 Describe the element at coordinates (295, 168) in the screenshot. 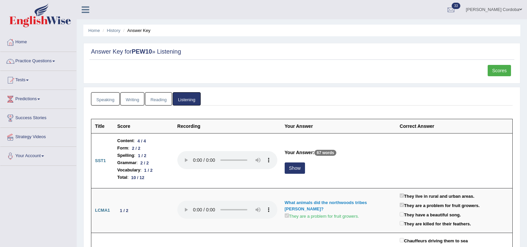

I see `button: Show` at that location.